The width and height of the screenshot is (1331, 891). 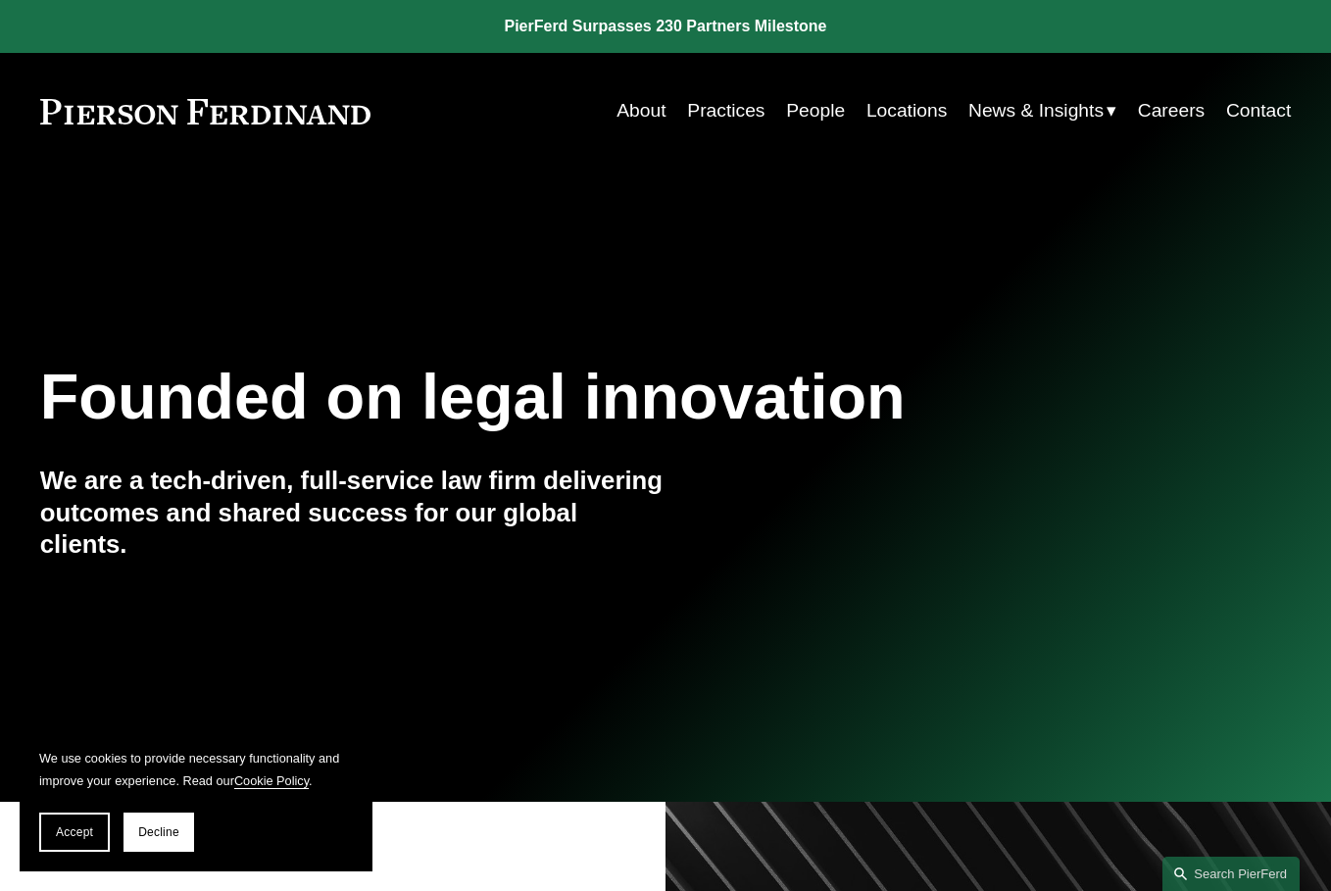 What do you see at coordinates (725, 111) in the screenshot?
I see `a: Practices` at bounding box center [725, 111].